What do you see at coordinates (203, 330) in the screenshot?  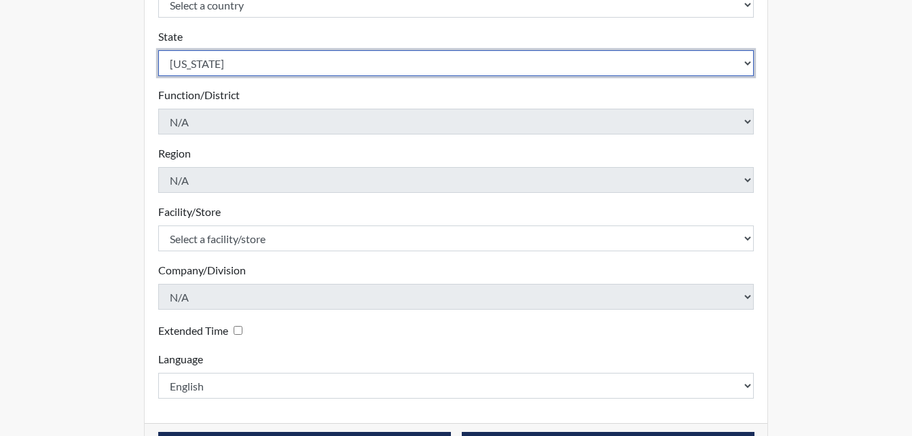 I see `div: Checking this box will provide the interviewee with an accomodation of extra time to answer each ...` at bounding box center [203, 330].